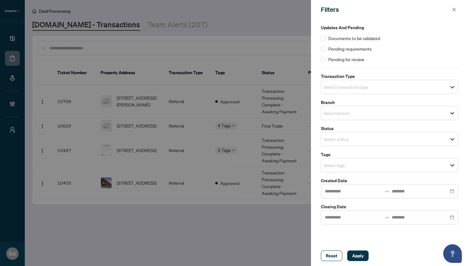 The height and width of the screenshot is (266, 468). I want to click on span: Apply, so click(358, 255).